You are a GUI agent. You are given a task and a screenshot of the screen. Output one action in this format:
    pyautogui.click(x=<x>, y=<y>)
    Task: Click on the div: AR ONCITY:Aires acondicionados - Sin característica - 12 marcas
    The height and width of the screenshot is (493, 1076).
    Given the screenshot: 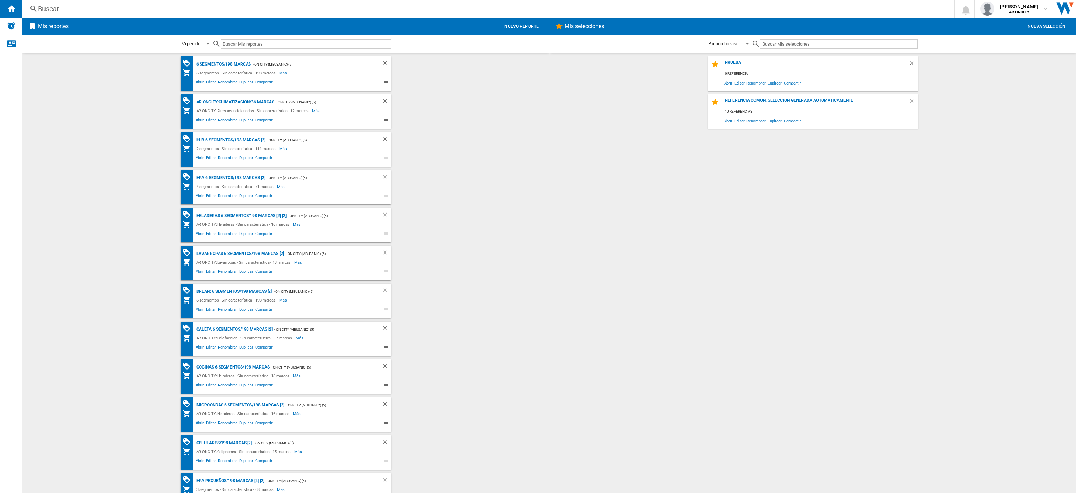 What is the action you would take?
    pyautogui.click(x=254, y=111)
    